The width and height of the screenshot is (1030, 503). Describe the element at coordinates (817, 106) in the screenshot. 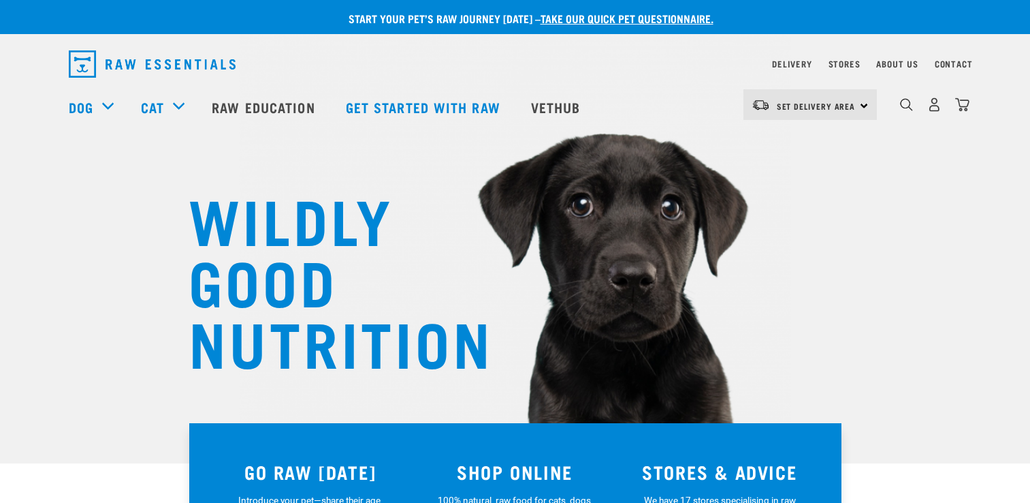

I see `span: Set Delivery Area` at that location.